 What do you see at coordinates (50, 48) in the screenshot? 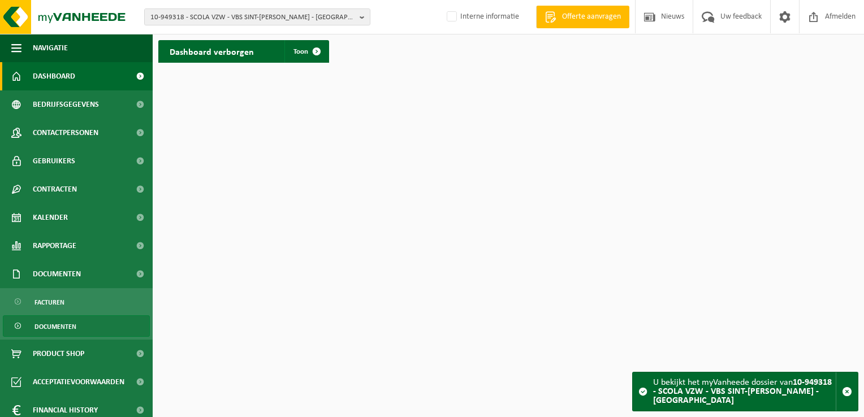
I see `span: Navigatie` at bounding box center [50, 48].